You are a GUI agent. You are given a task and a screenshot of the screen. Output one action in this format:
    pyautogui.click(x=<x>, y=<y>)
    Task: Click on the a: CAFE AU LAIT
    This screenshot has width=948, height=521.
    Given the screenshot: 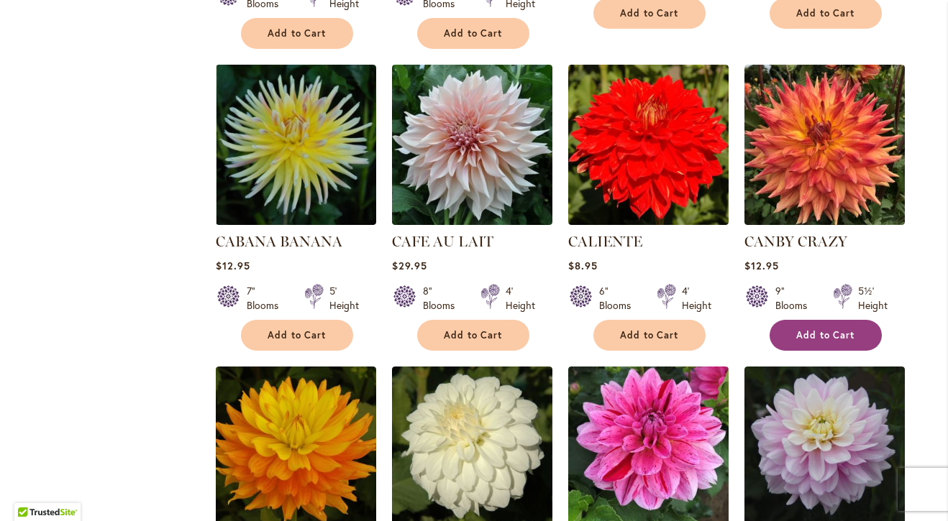 What is the action you would take?
    pyautogui.click(x=442, y=242)
    